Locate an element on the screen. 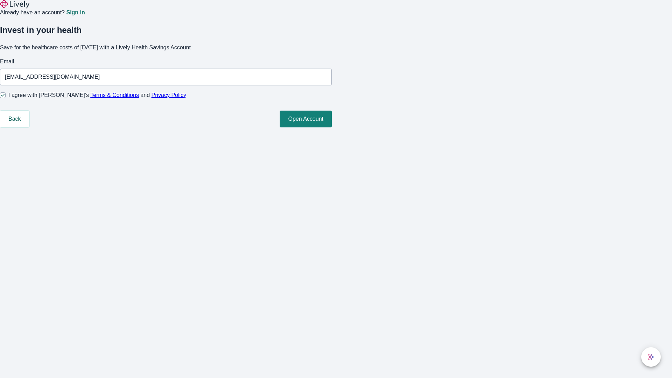  a: Privacy Policy is located at coordinates (169, 95).